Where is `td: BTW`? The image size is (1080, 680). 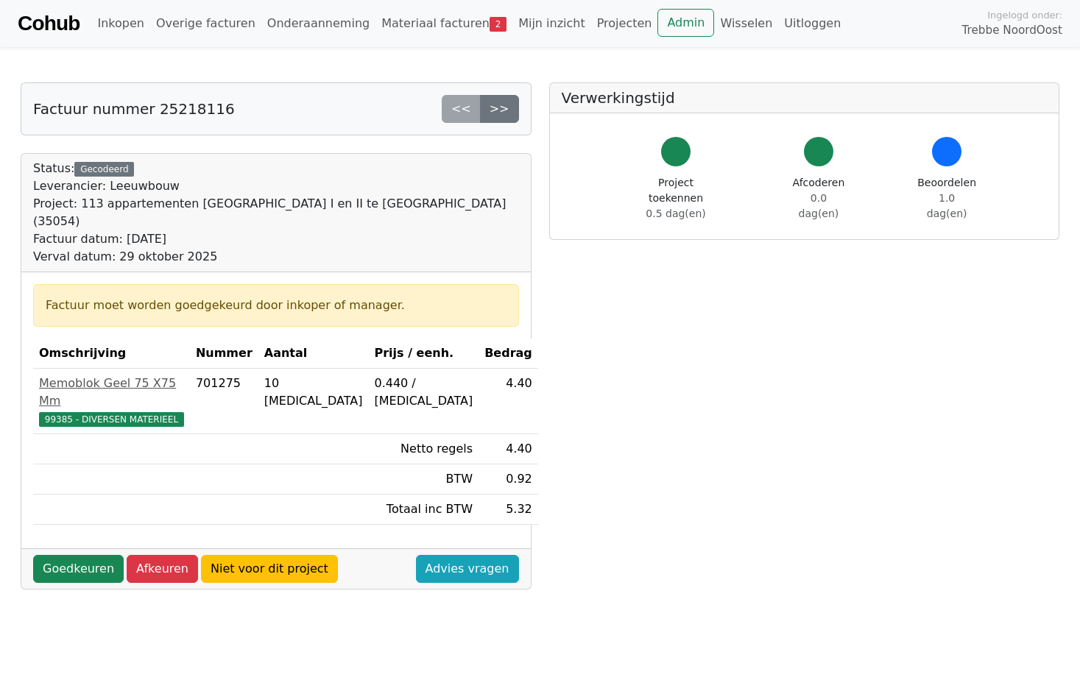
td: BTW is located at coordinates (423, 479).